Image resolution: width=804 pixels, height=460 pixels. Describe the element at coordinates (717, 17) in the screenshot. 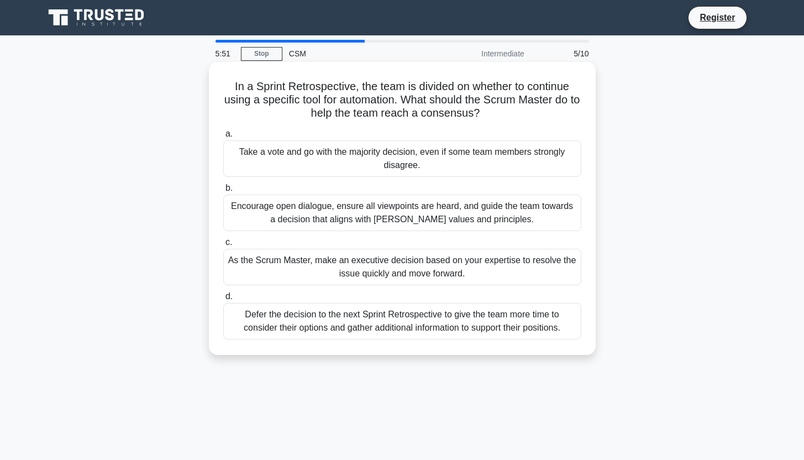

I see `a: Register` at that location.